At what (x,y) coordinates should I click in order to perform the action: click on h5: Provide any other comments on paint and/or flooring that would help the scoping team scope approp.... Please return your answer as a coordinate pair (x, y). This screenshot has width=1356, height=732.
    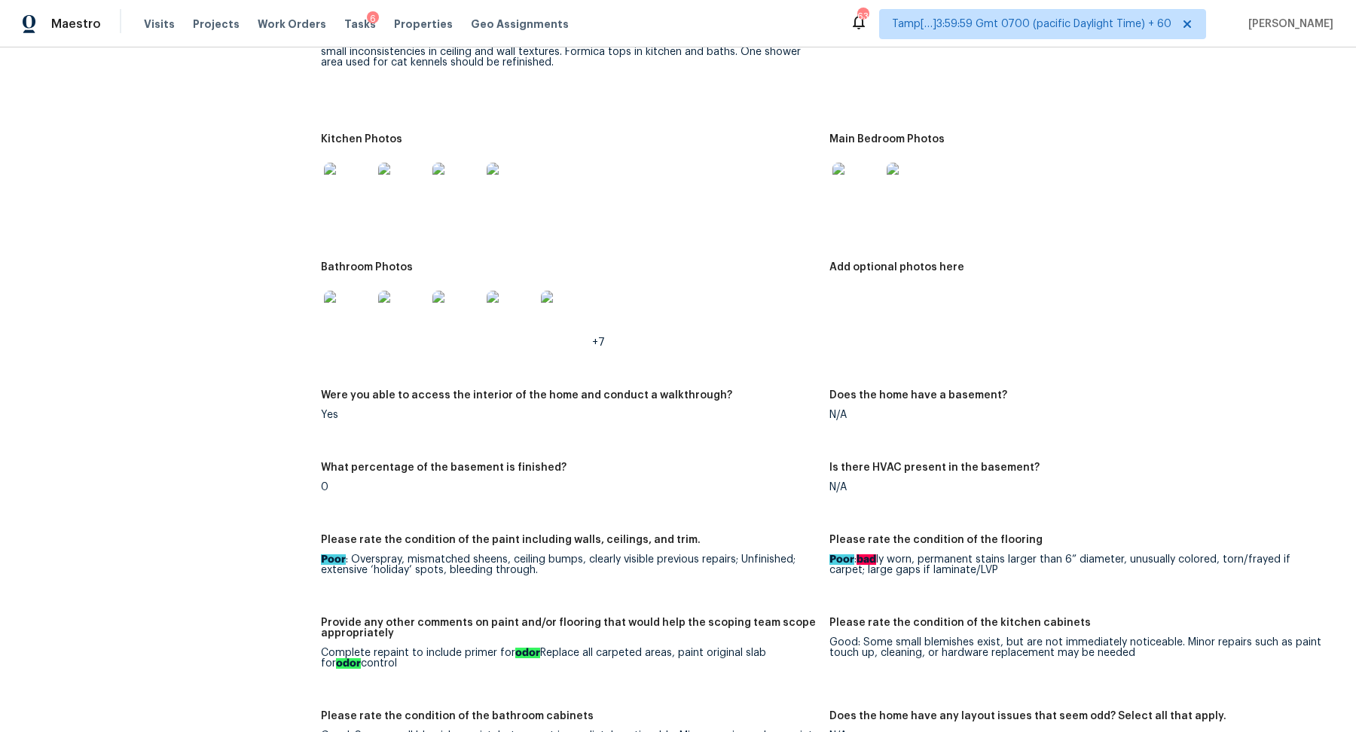
    Looking at the image, I should click on (569, 628).